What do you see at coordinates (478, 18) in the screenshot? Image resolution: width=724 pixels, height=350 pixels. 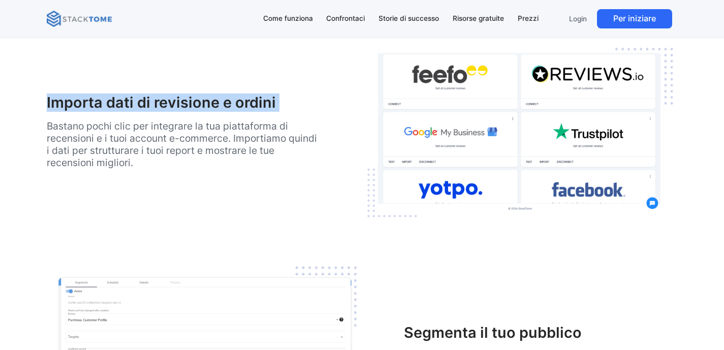 I see `font: Risorse gratuite` at bounding box center [478, 18].